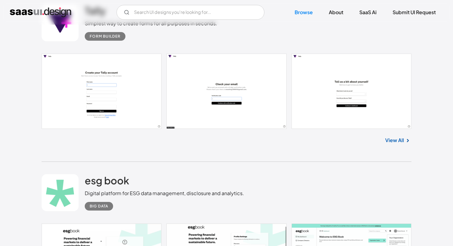 Image resolution: width=453 pixels, height=246 pixels. I want to click on div: Big Data, so click(99, 206).